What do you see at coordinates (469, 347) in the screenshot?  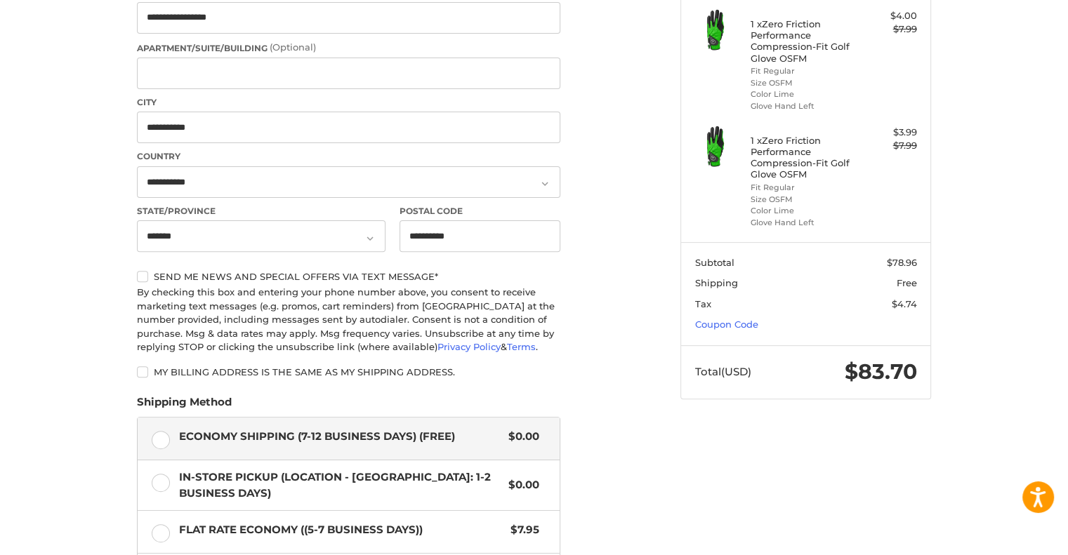 I see `a: Privacy Policy` at bounding box center [469, 347].